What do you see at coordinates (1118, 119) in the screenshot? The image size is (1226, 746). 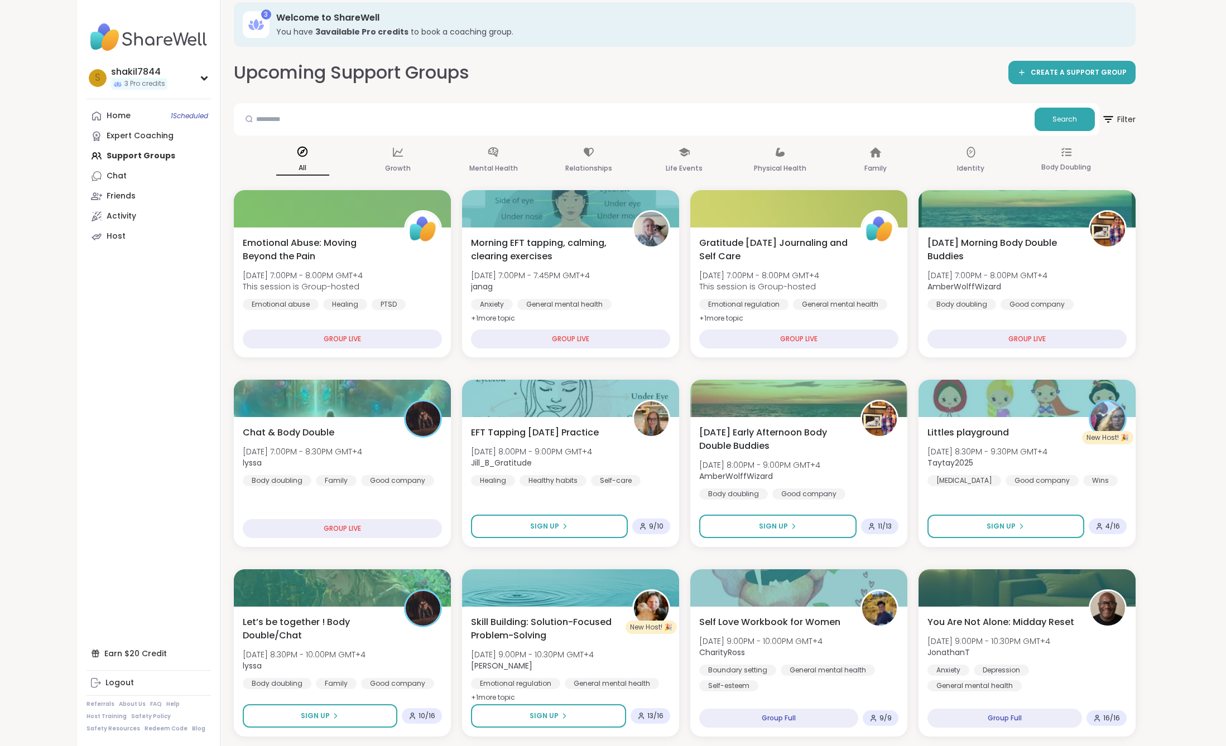 I see `button: Filter` at bounding box center [1118, 119].